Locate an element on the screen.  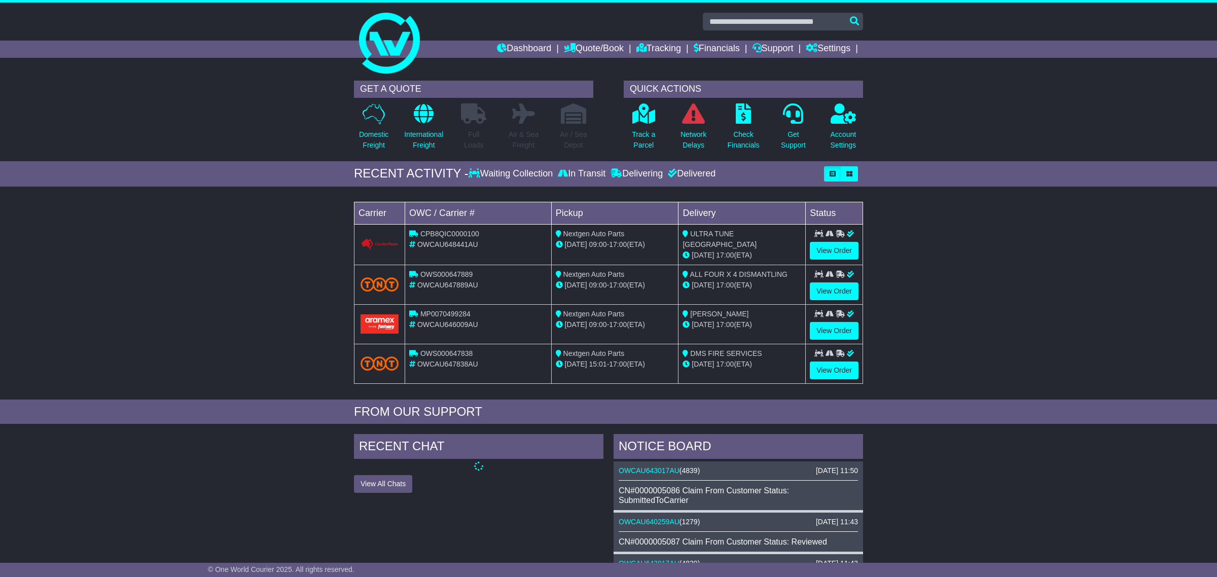
a: AccountSettings is located at coordinates (843, 129).